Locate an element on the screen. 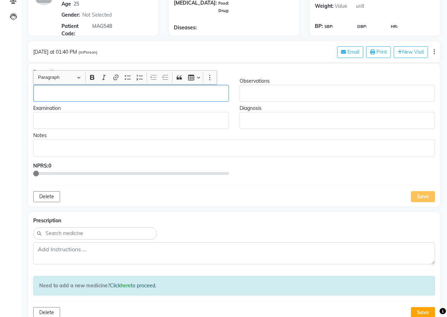 The height and width of the screenshot is (317, 447). span: DBP: is located at coordinates (362, 26).